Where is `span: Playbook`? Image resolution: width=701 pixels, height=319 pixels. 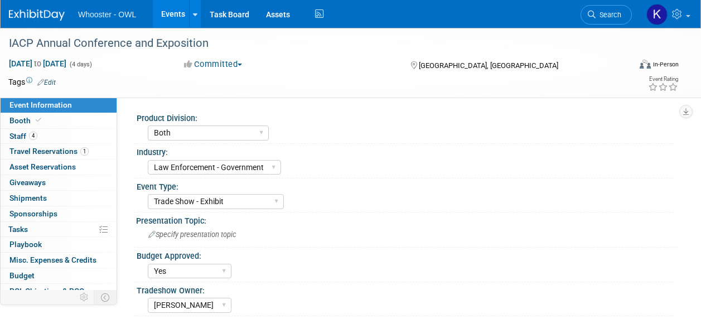 span: Playbook is located at coordinates (26, 244).